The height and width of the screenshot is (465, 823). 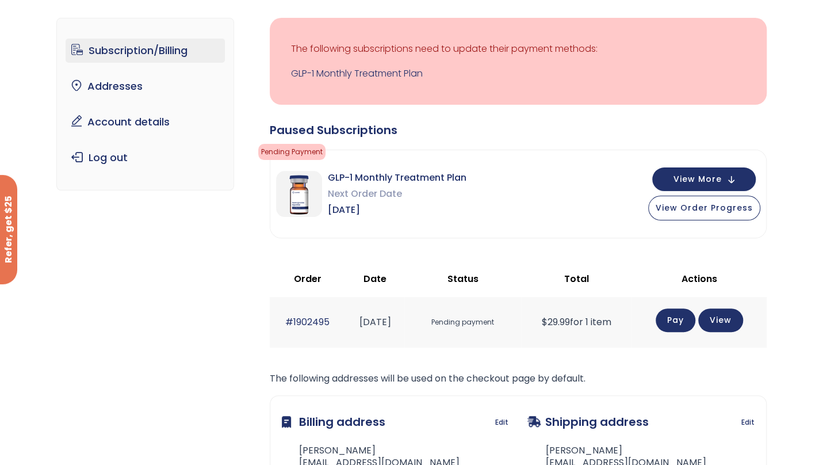 What do you see at coordinates (576, 278) in the screenshot?
I see `span: Total` at bounding box center [576, 278].